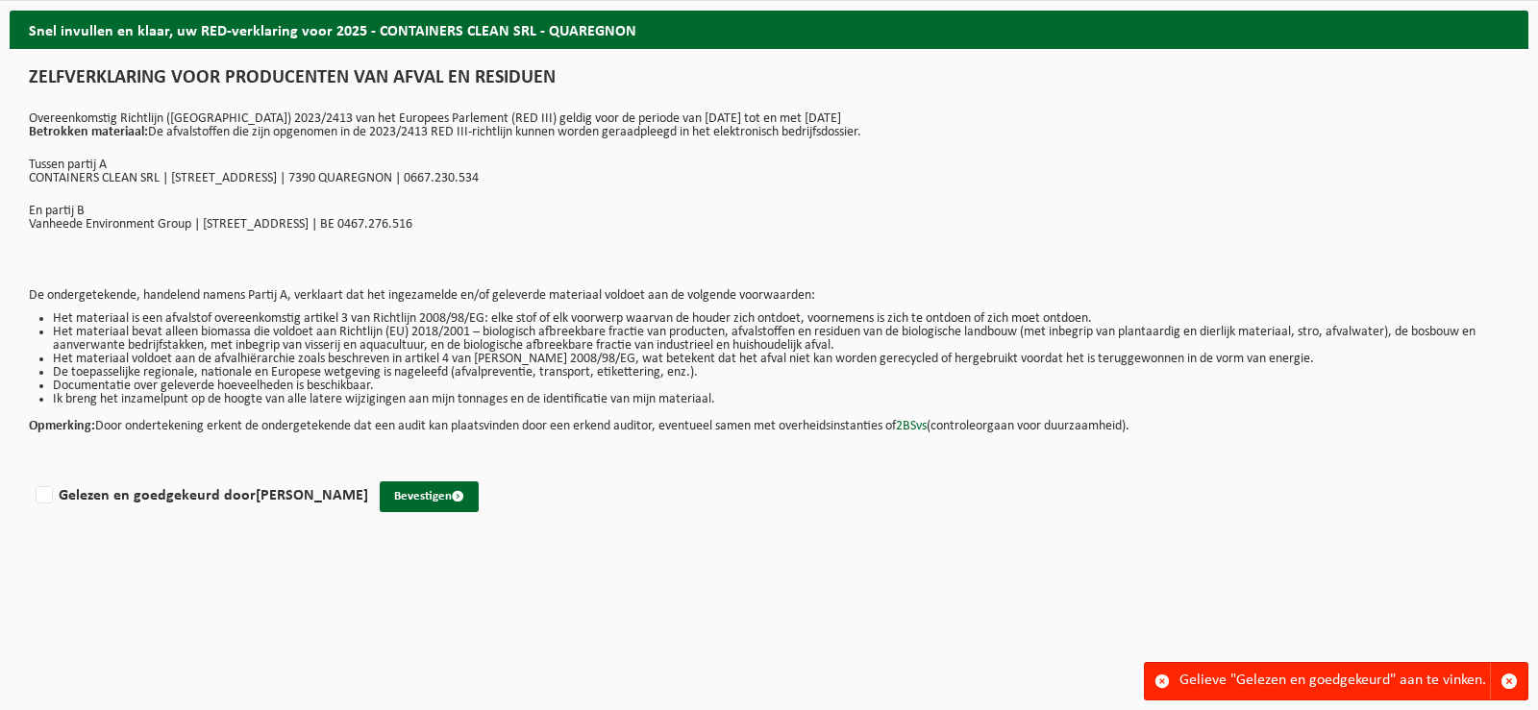  I want to click on li: Ik breng het inzamelpunt op de hoogte van alle latere wijzigingen aan mijn tonnages en de identif..., so click(780, 400).